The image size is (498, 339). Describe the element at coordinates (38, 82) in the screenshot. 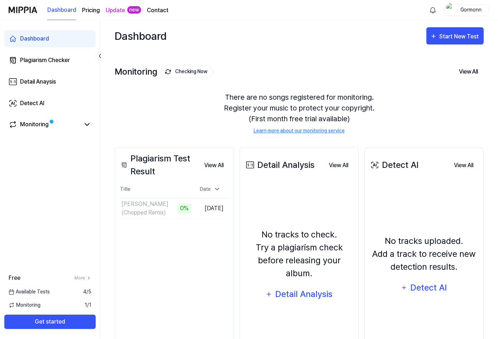

I see `div: Detail Anaysis` at that location.